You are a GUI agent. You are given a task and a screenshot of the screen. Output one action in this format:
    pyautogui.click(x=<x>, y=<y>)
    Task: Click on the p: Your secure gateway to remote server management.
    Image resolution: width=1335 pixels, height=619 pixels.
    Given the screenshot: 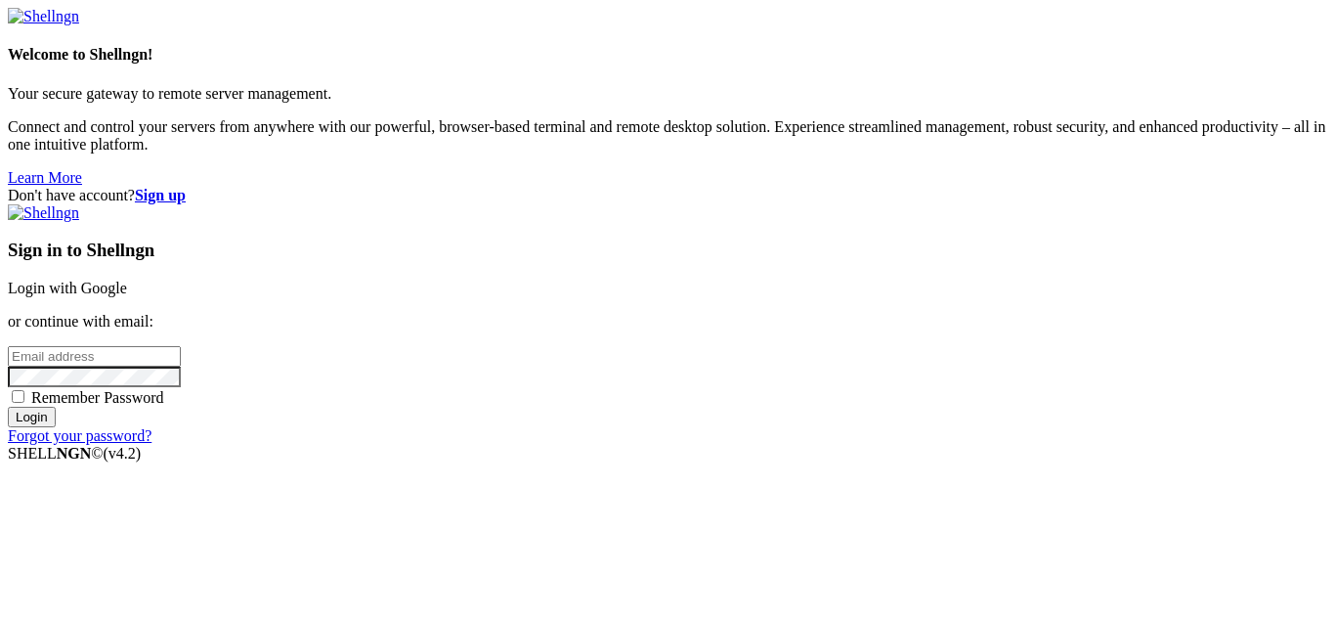 What is the action you would take?
    pyautogui.click(x=667, y=94)
    